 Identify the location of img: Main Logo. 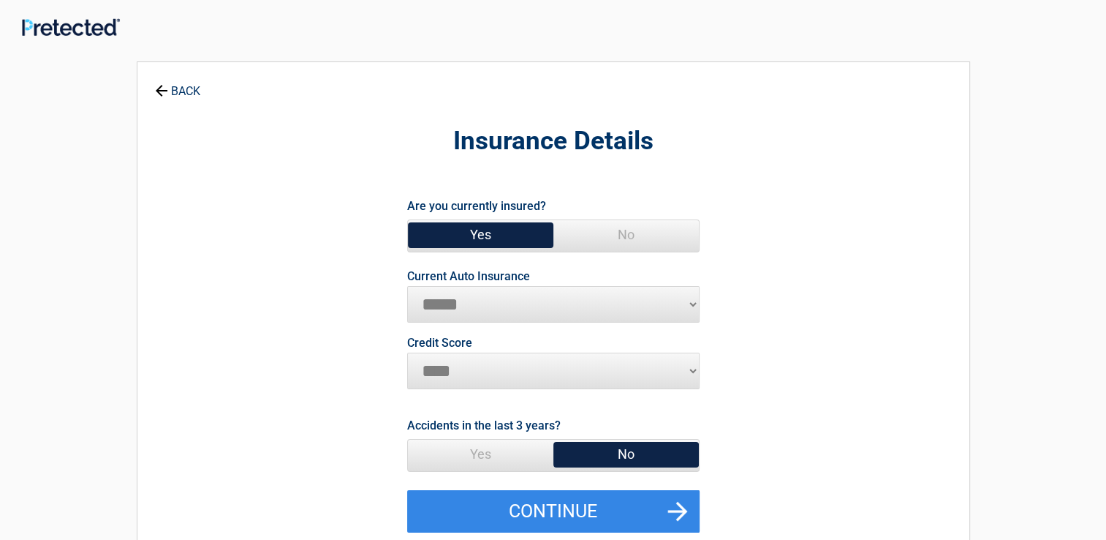
(71, 27).